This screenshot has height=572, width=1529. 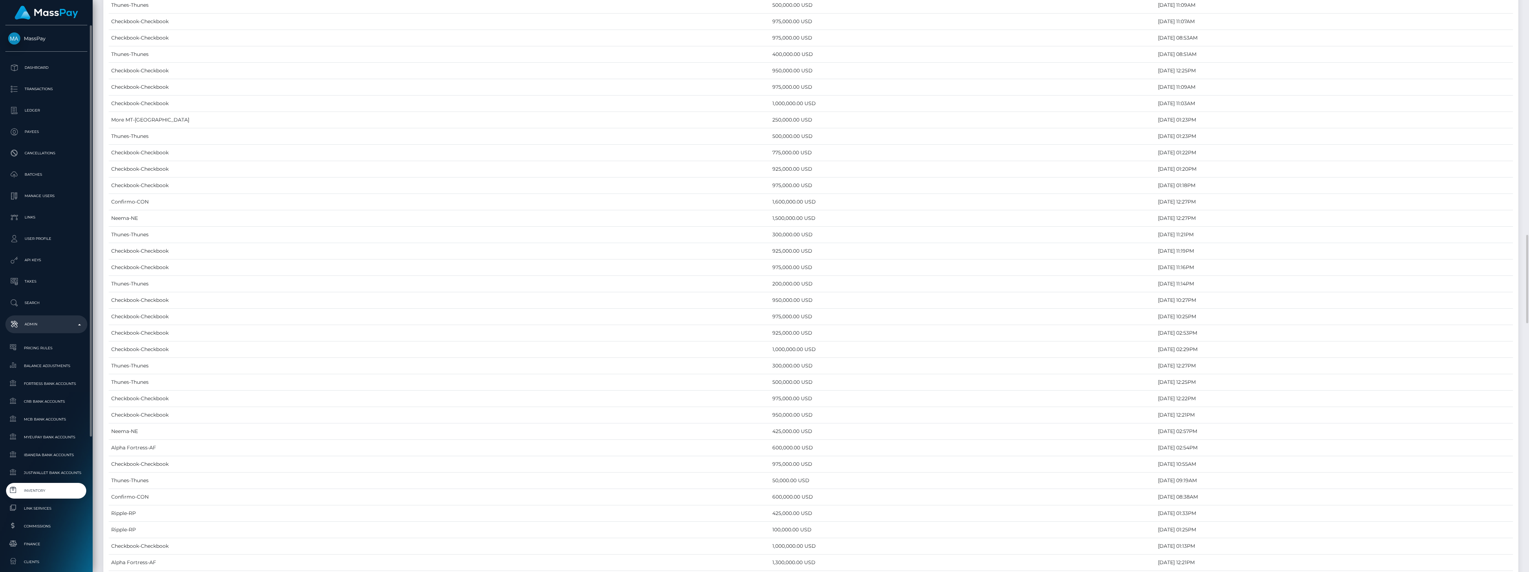 I want to click on span: CRB Bank Accounts, so click(x=46, y=401).